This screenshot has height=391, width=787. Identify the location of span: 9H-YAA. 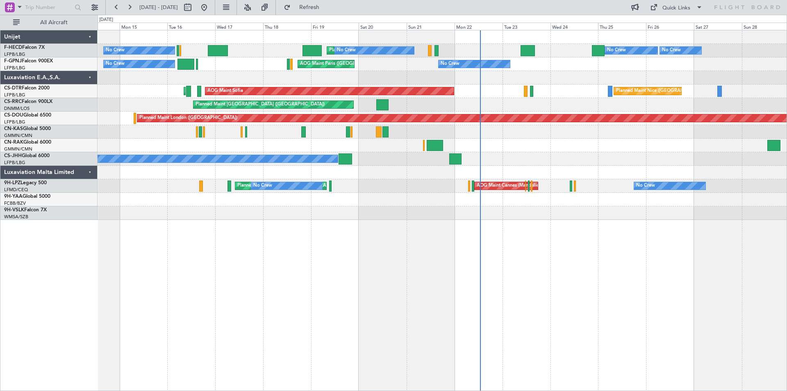
(13, 196).